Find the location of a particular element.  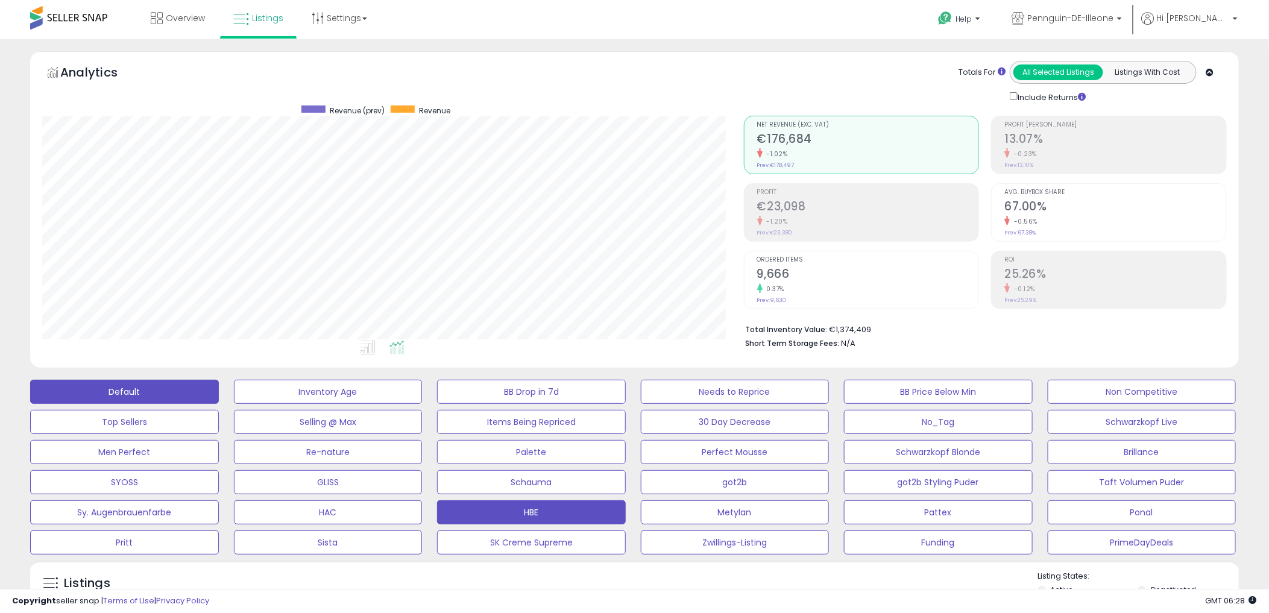

button: Selling @ Max is located at coordinates (328, 422).